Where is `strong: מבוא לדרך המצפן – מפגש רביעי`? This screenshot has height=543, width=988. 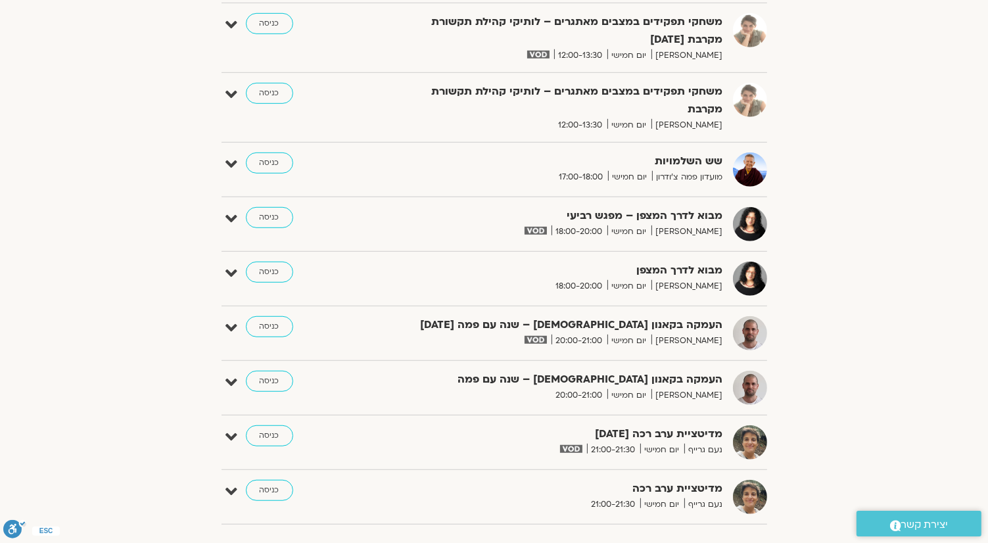
strong: מבוא לדרך המצפן – מפגש רביעי is located at coordinates (562, 216).